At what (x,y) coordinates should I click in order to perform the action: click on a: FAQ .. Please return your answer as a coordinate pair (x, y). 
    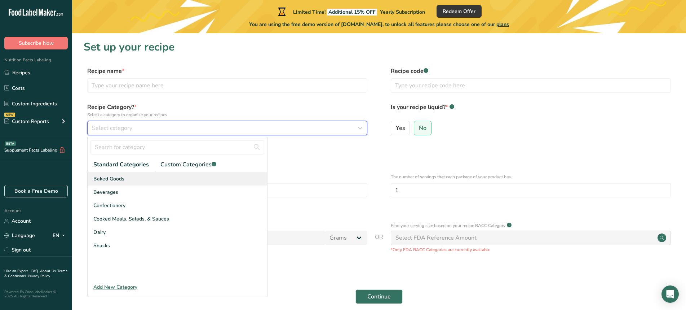
    Looking at the image, I should click on (36, 271).